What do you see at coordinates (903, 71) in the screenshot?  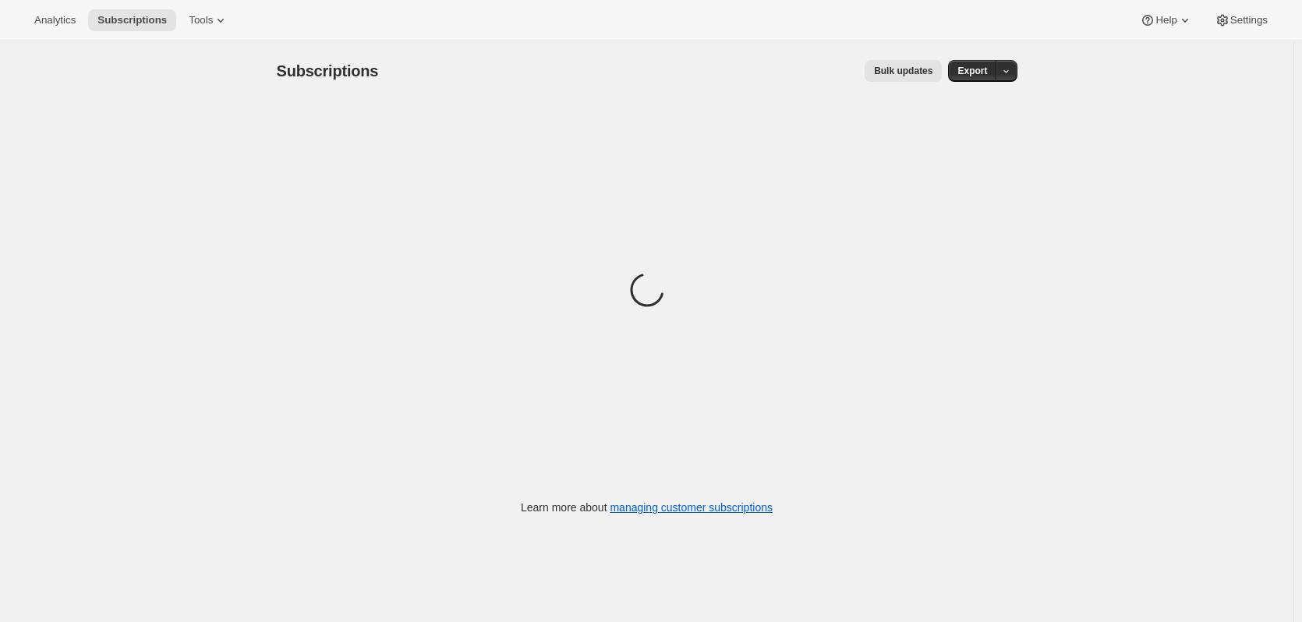 I see `span: Bulk updates` at bounding box center [903, 71].